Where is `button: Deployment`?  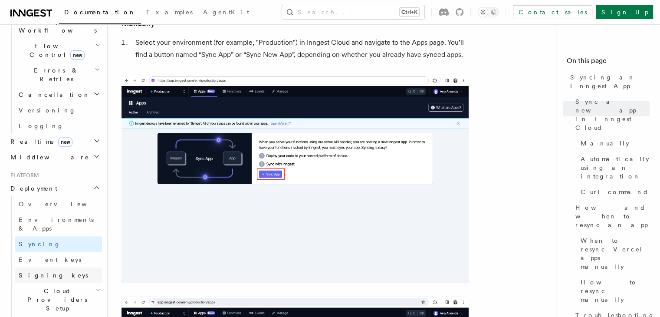
button: Deployment is located at coordinates (54, 188).